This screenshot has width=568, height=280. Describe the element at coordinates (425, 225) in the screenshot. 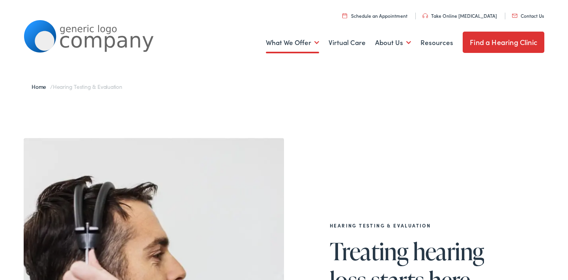

I see `h2: Hearing Testing & Evaluation` at that location.